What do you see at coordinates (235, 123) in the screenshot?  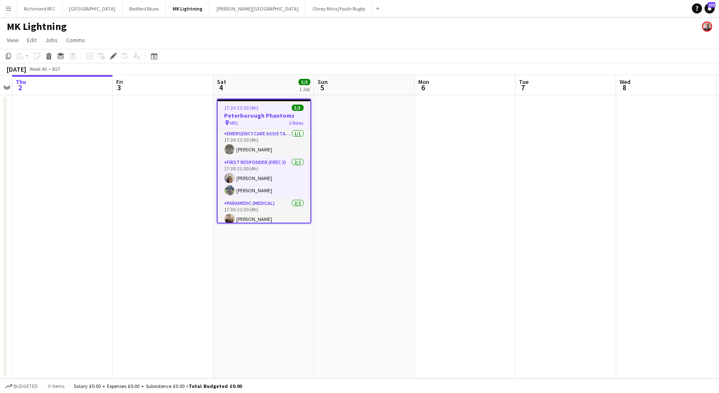 I see `span: MKL` at bounding box center [235, 123].